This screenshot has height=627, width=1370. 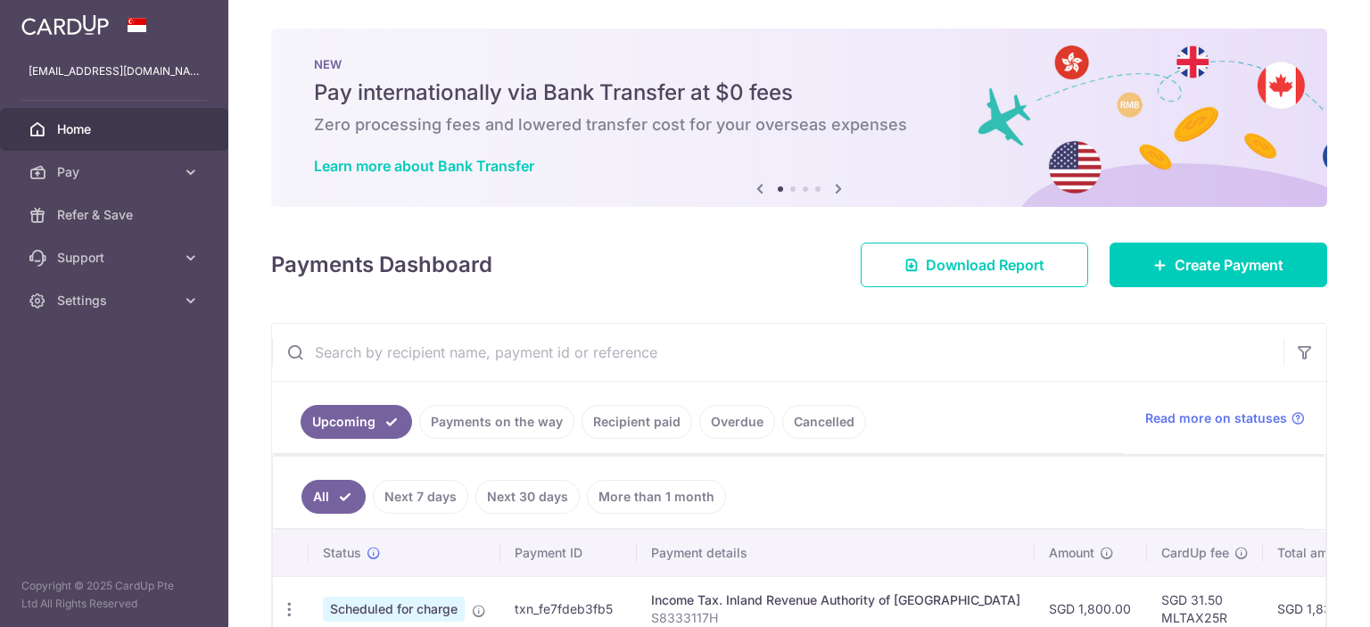 What do you see at coordinates (116, 172) in the screenshot?
I see `span: Pay` at bounding box center [116, 172].